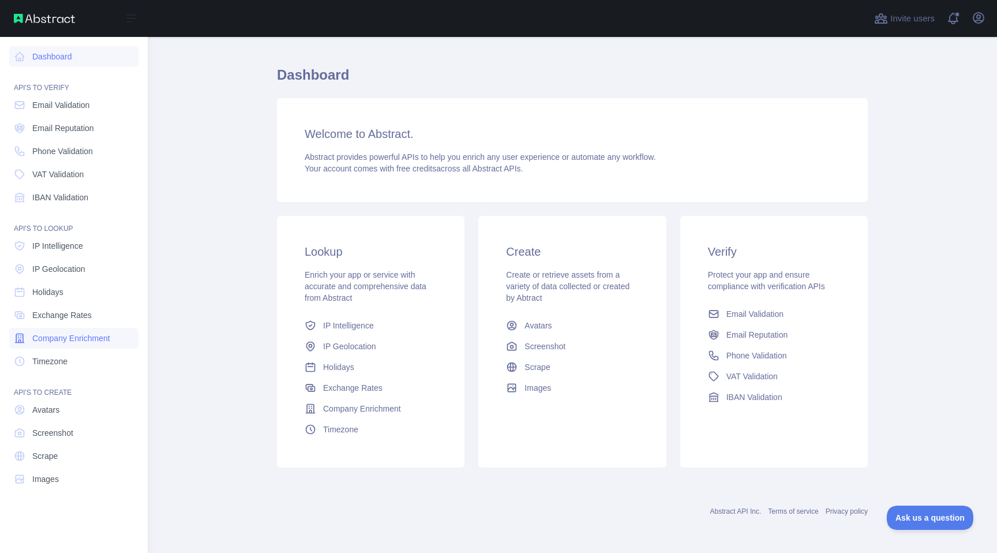 This screenshot has width=997, height=553. What do you see at coordinates (74, 57) in the screenshot?
I see `a: Dashboard` at bounding box center [74, 57].